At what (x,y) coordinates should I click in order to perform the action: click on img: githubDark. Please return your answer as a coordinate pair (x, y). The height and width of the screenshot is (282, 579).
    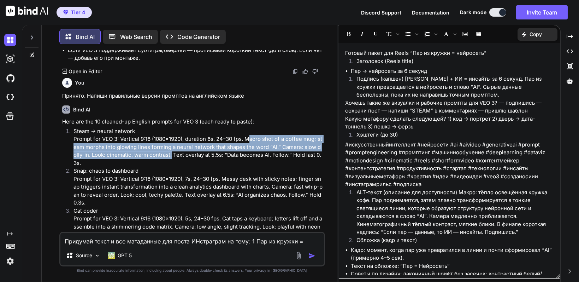
    Looking at the image, I should click on (10, 78).